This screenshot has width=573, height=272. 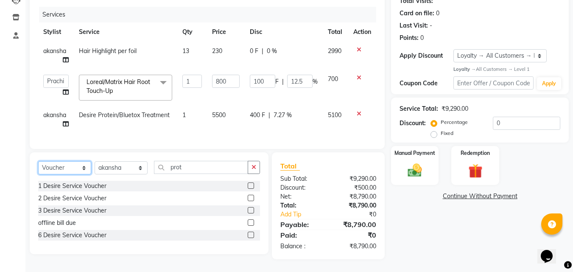 I want to click on div: 6 Desire Service Voucher, so click(x=72, y=235).